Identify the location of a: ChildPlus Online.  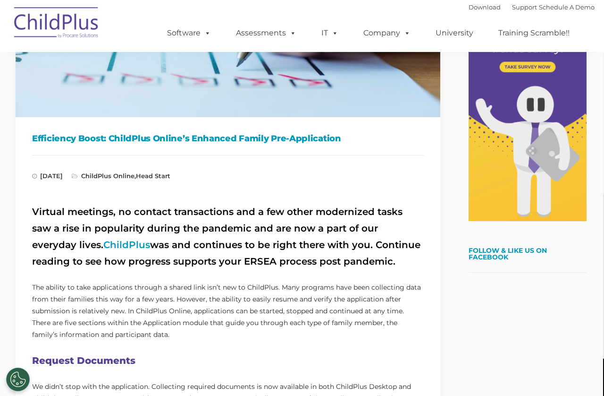
(108, 176).